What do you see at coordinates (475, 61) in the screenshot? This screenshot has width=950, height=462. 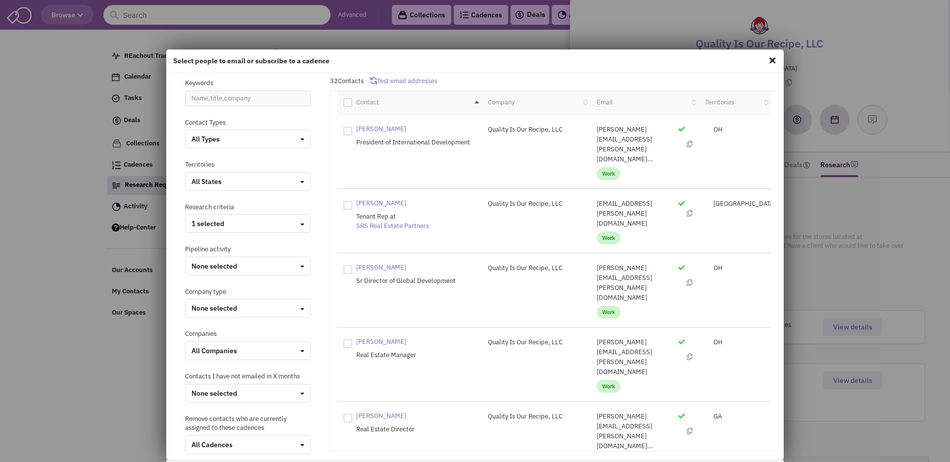 I see `h4: Select people to email or subscribe to a cadence` at bounding box center [475, 61].